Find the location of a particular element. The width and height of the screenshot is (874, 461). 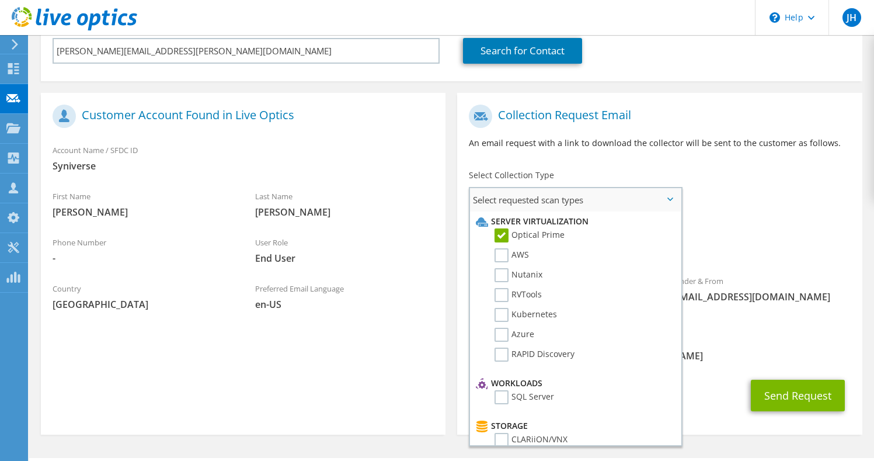

span: End User is located at coordinates (344, 258).